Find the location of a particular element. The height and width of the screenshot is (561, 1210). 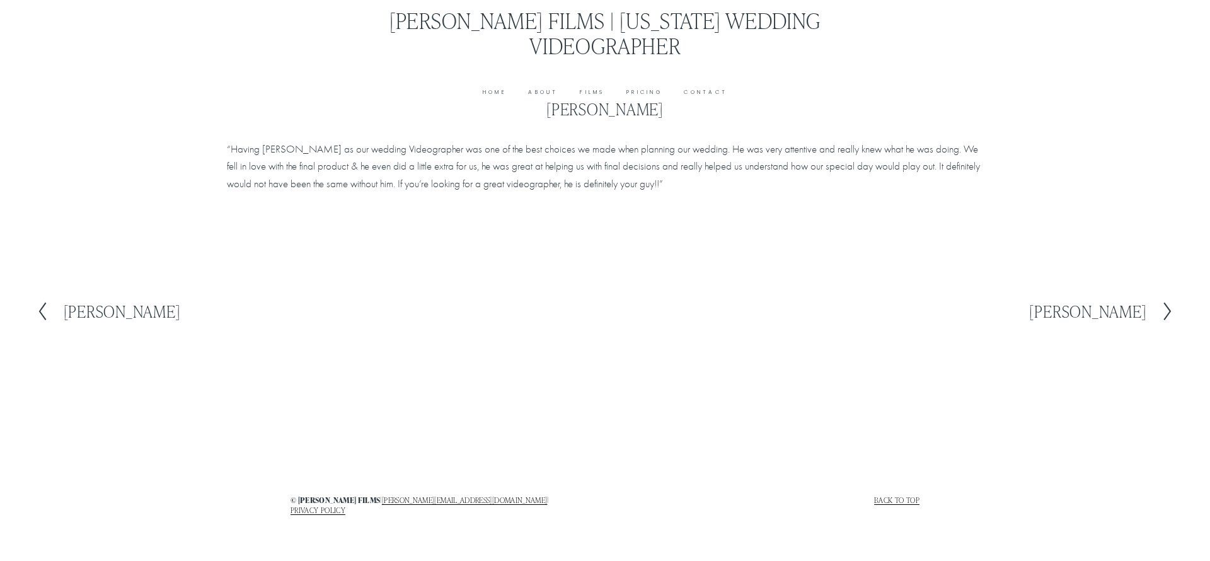

a: Films is located at coordinates (592, 93).